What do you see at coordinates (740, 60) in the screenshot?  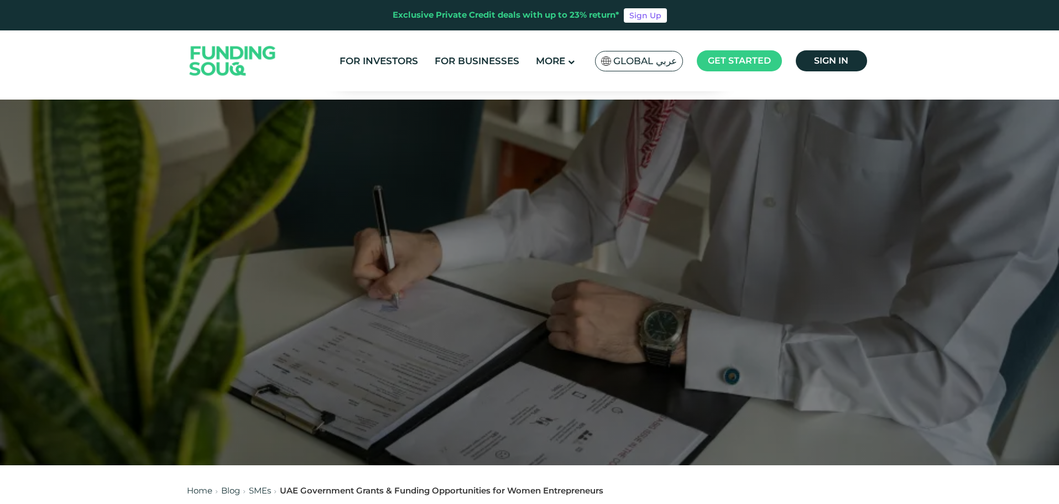 I see `span: Get started` at bounding box center [740, 60].